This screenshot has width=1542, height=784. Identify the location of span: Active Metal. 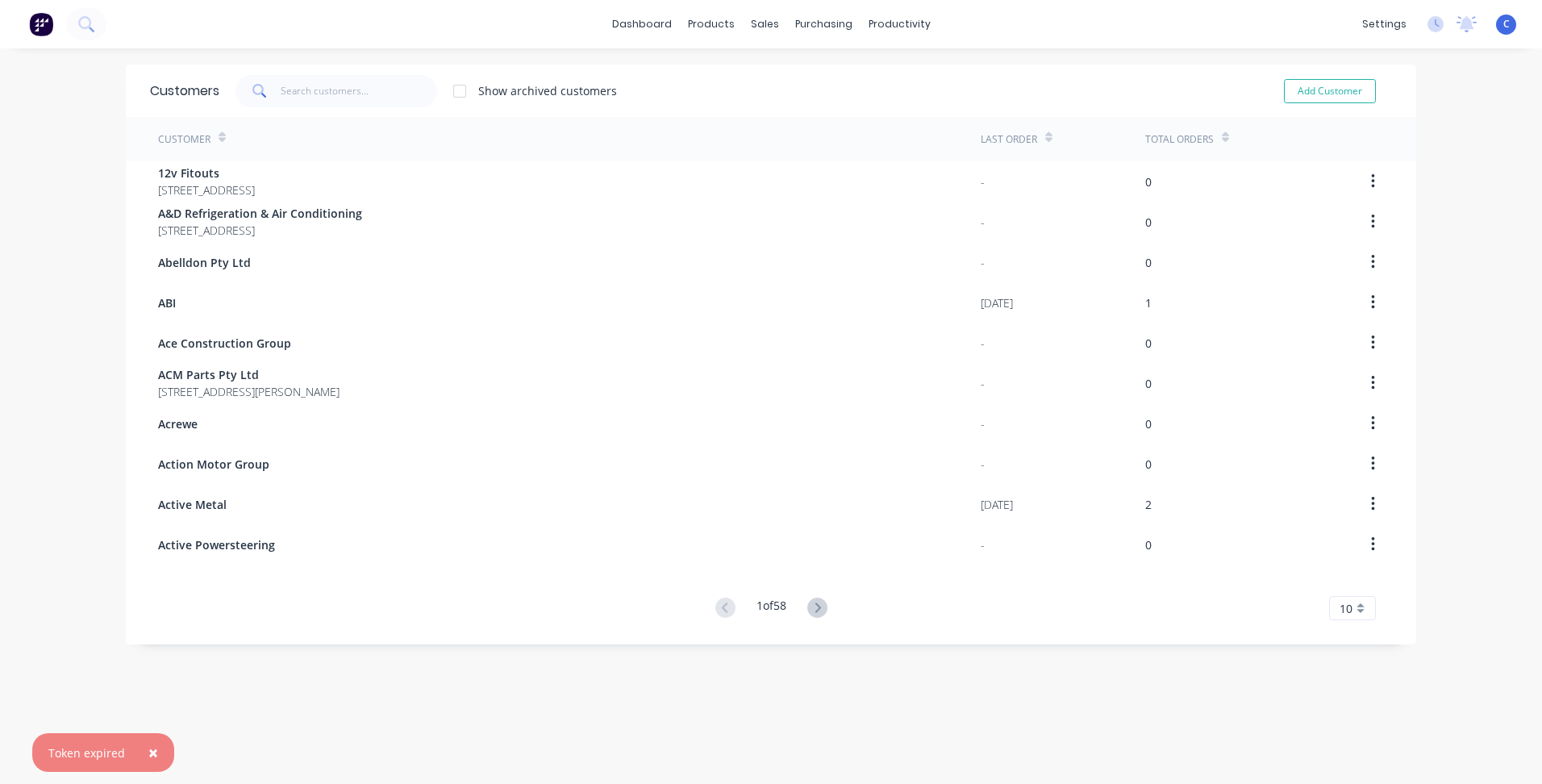
(192, 504).